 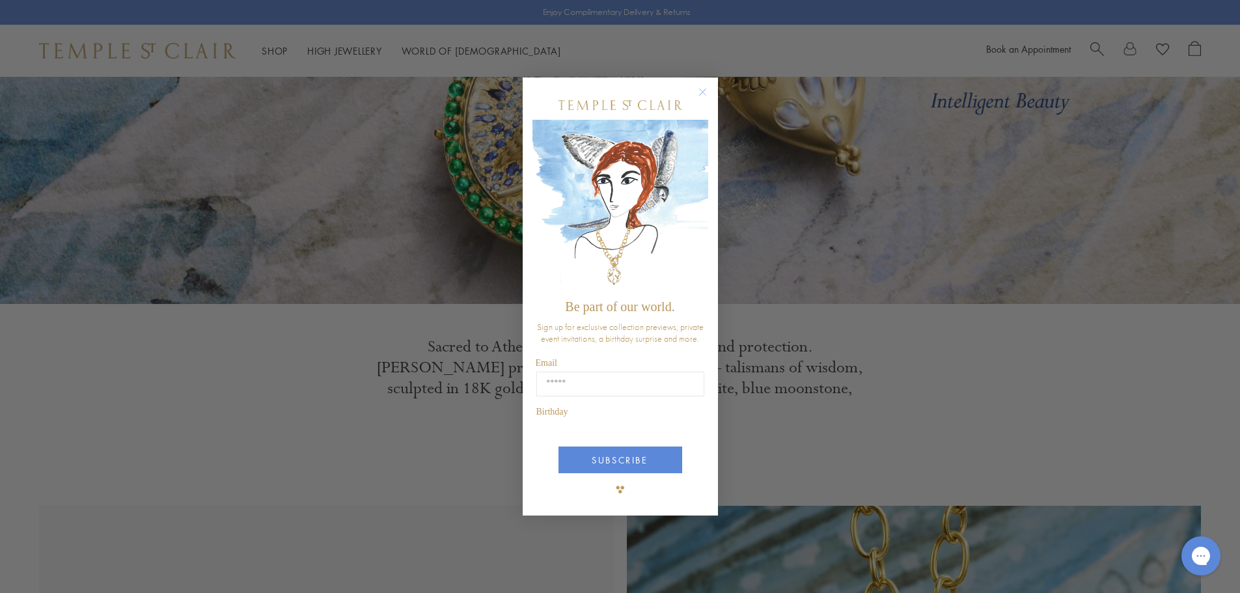 What do you see at coordinates (546, 362) in the screenshot?
I see `span: Email` at bounding box center [546, 362].